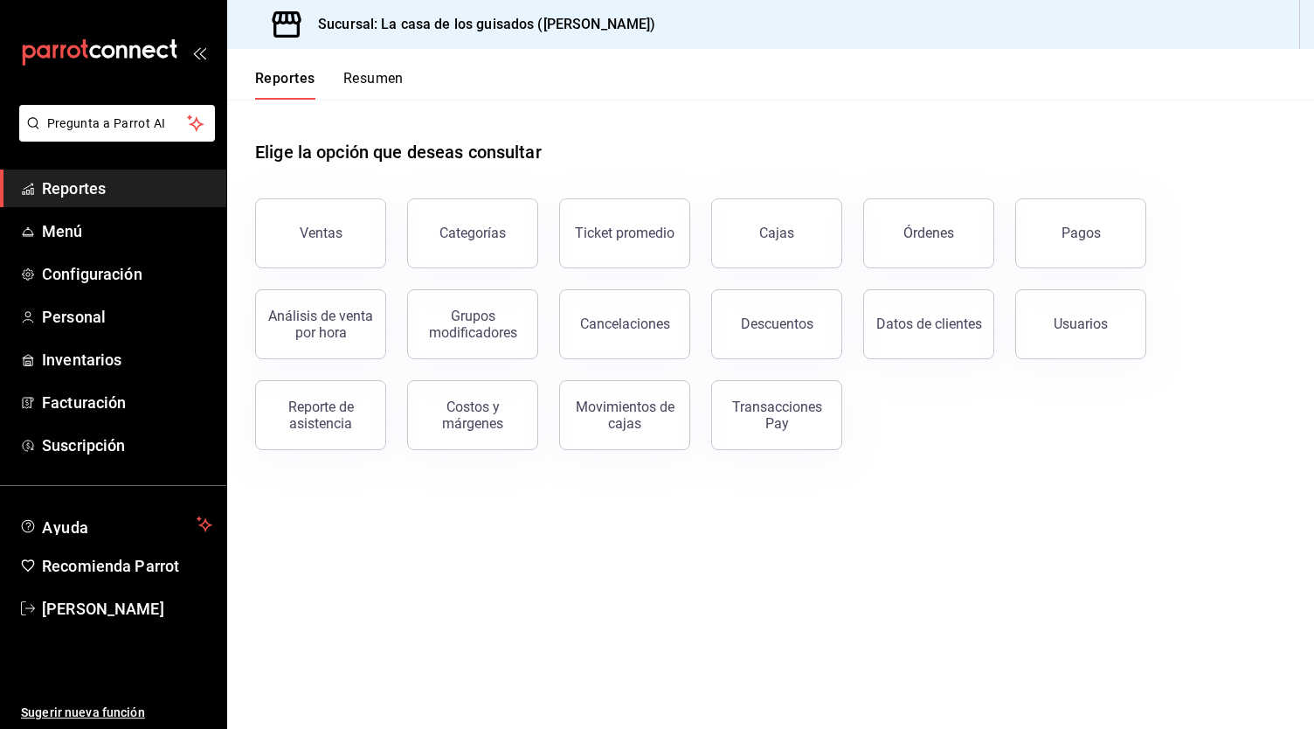 The width and height of the screenshot is (1314, 729). What do you see at coordinates (929, 323) in the screenshot?
I see `div: Datos de clientes` at bounding box center [929, 323].